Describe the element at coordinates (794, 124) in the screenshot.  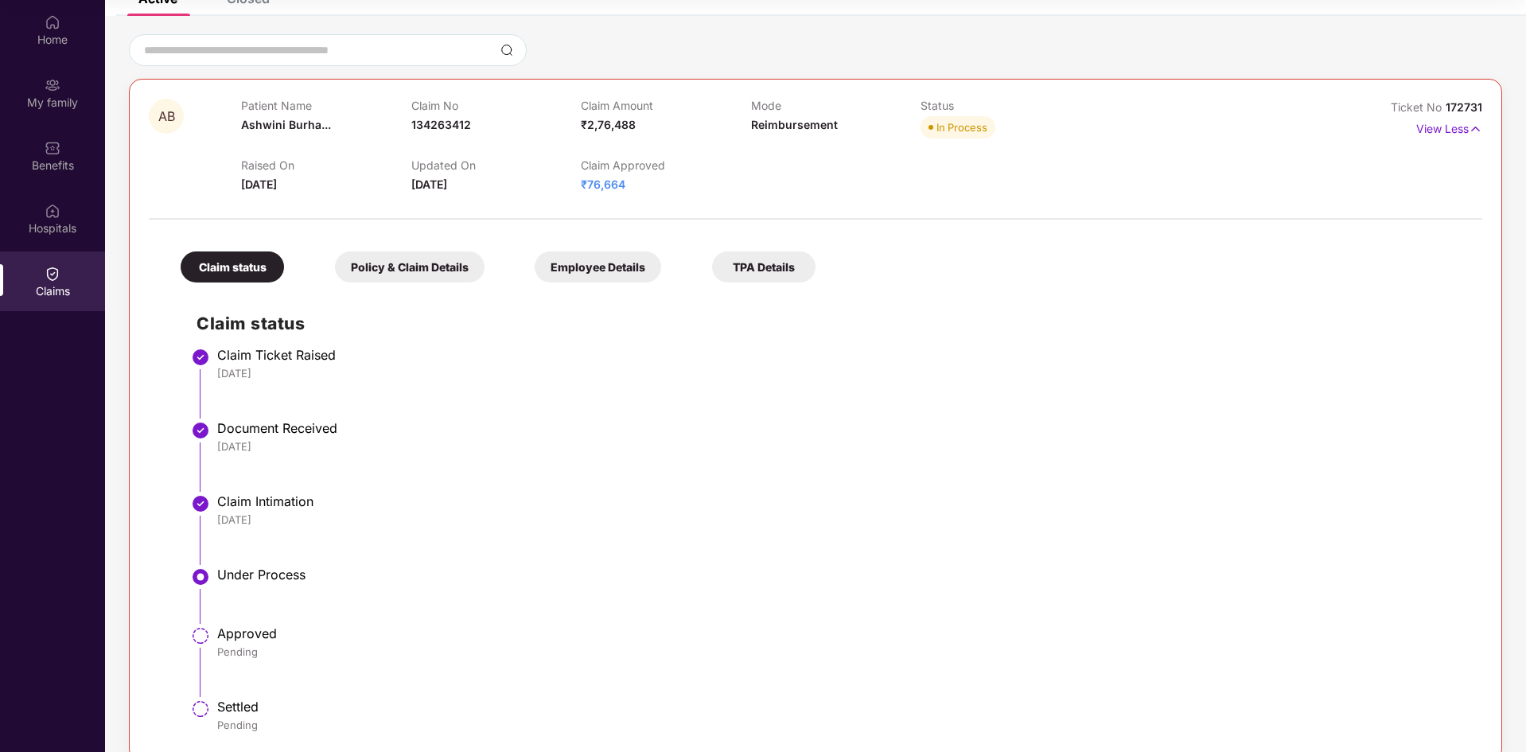
I see `span: Reimbursement` at that location.